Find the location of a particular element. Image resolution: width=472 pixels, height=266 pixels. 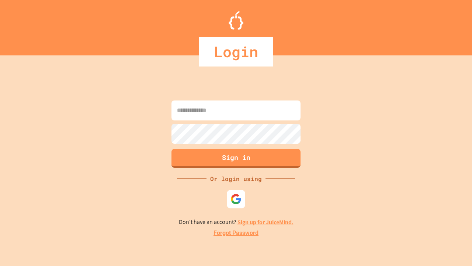

div: Or login using is located at coordinates (236, 179).